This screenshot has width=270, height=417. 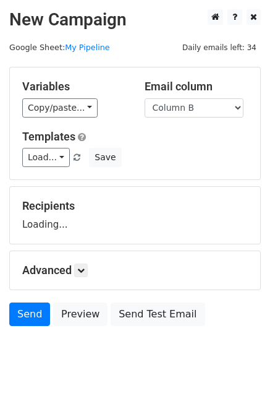 I want to click on span: Daily emails left: 34, so click(x=220, y=48).